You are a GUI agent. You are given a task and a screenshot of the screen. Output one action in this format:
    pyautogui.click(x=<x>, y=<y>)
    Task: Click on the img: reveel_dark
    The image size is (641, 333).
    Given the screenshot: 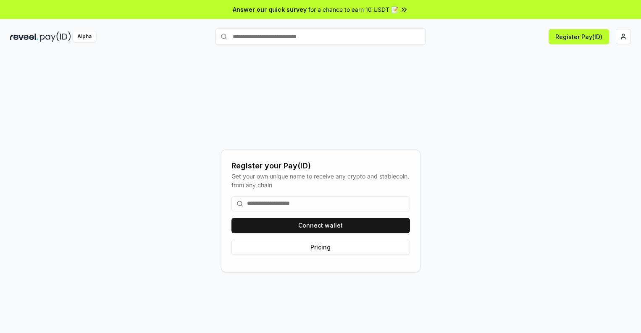 What is the action you would take?
    pyautogui.click(x=24, y=37)
    